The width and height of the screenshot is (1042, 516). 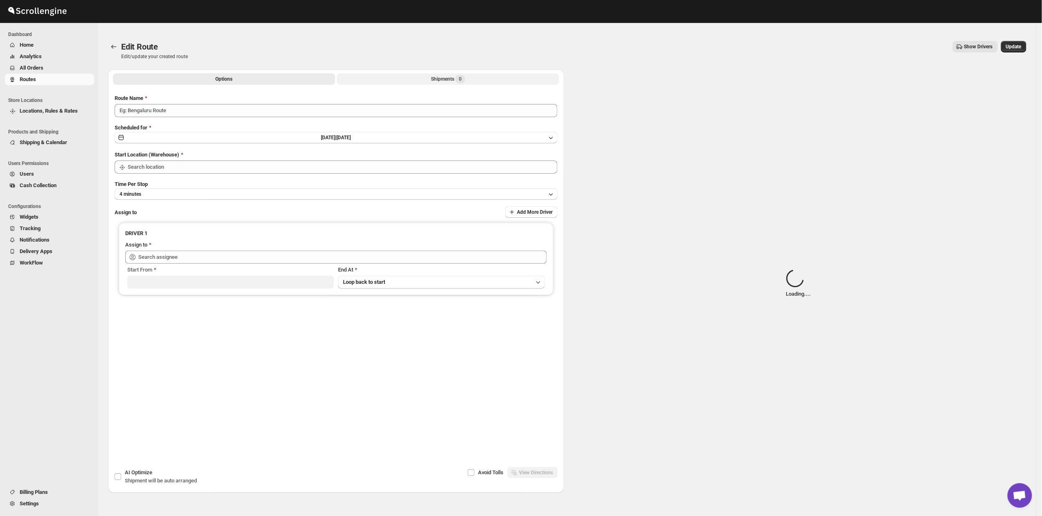 What do you see at coordinates (50, 45) in the screenshot?
I see `button: Home` at bounding box center [50, 45].